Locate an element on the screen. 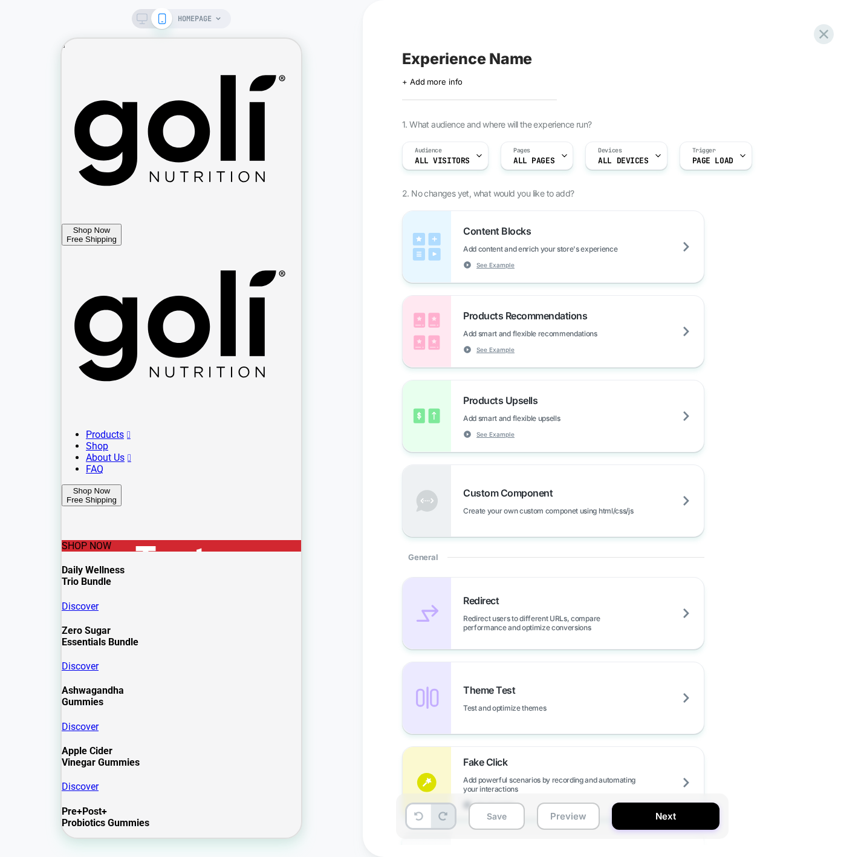 The width and height of the screenshot is (864, 857). span: Redirect is located at coordinates (484, 601).